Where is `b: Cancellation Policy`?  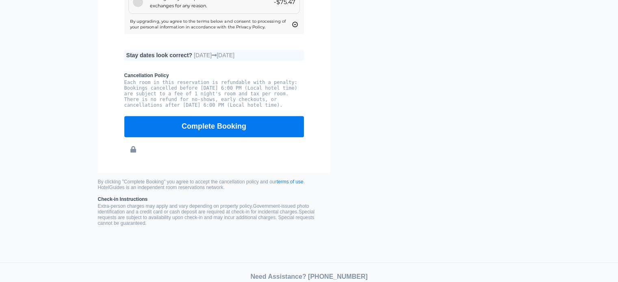
b: Cancellation Policy is located at coordinates (214, 76).